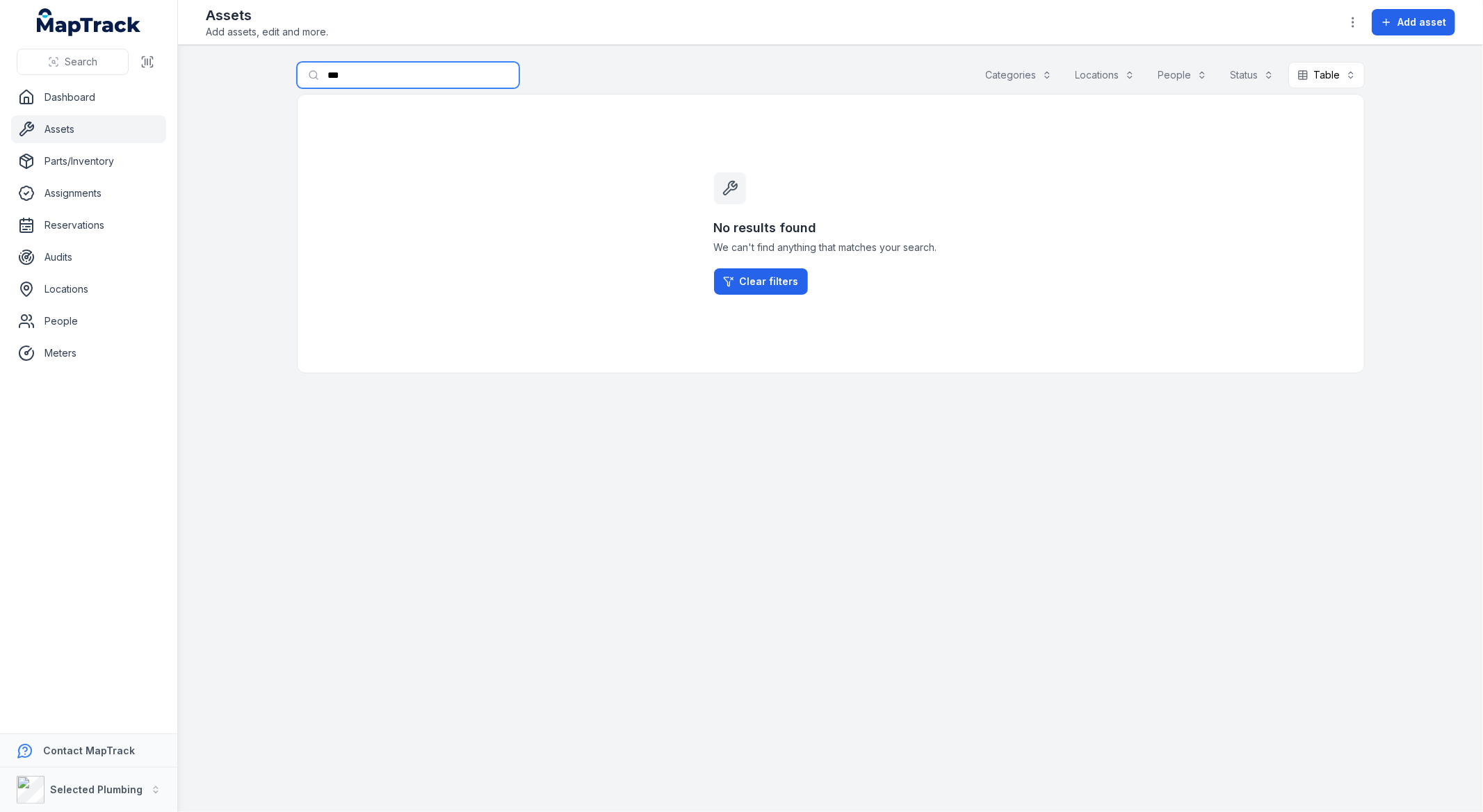  What do you see at coordinates (88, 161) in the screenshot?
I see `a: Parts/Inventory` at bounding box center [88, 161].